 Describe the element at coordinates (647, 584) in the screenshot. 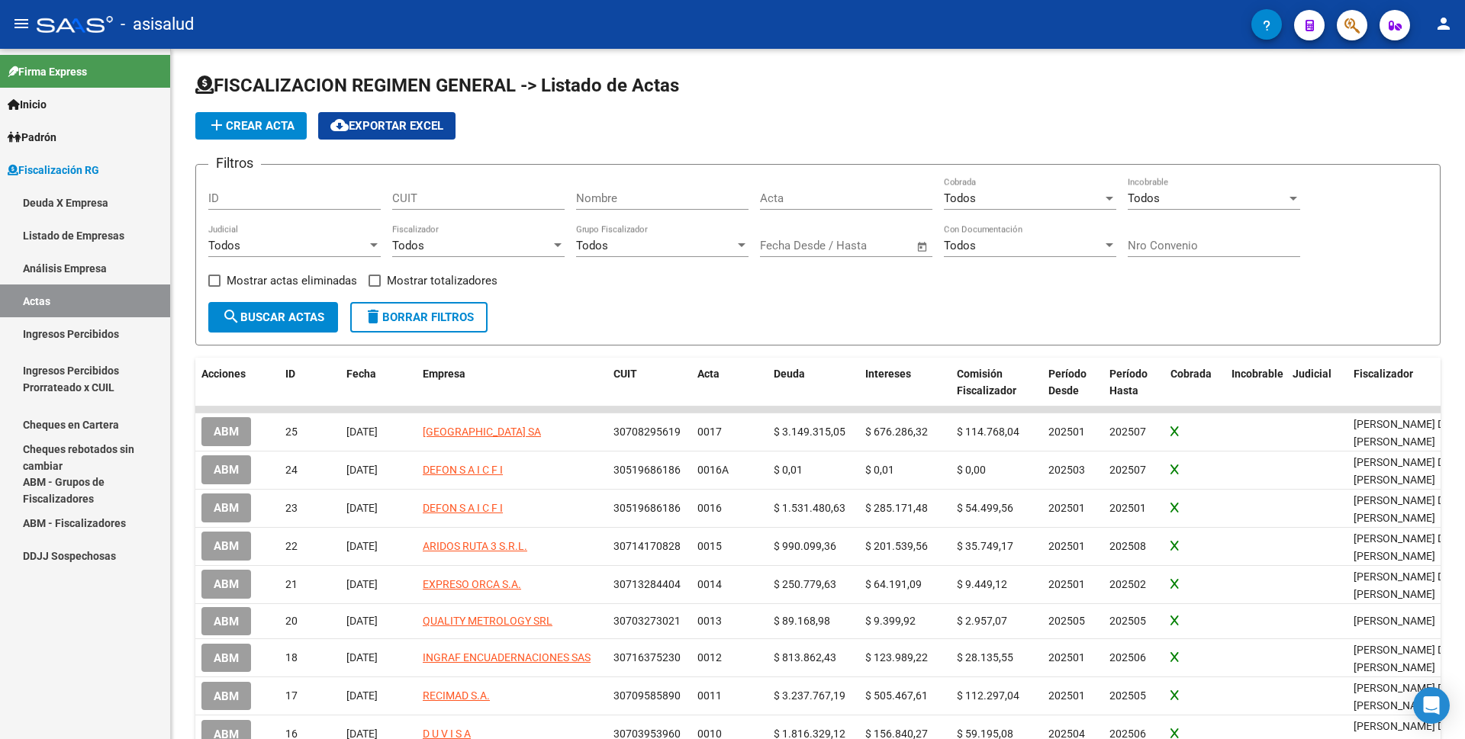

I see `span: 30713284404` at that location.